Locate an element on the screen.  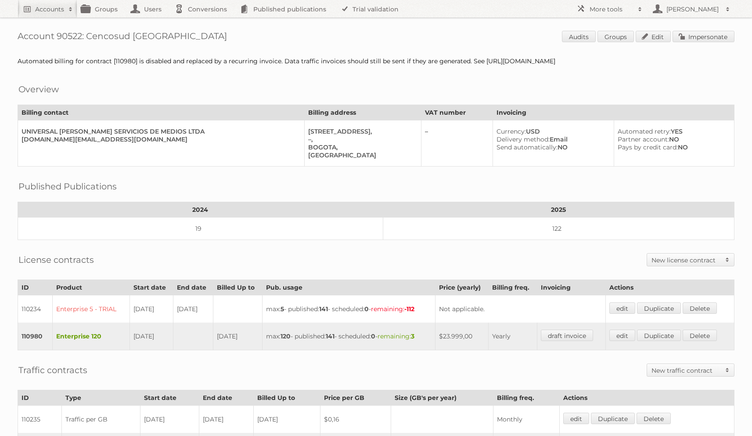
th: Size (GB's per year) is located at coordinates (442, 397).